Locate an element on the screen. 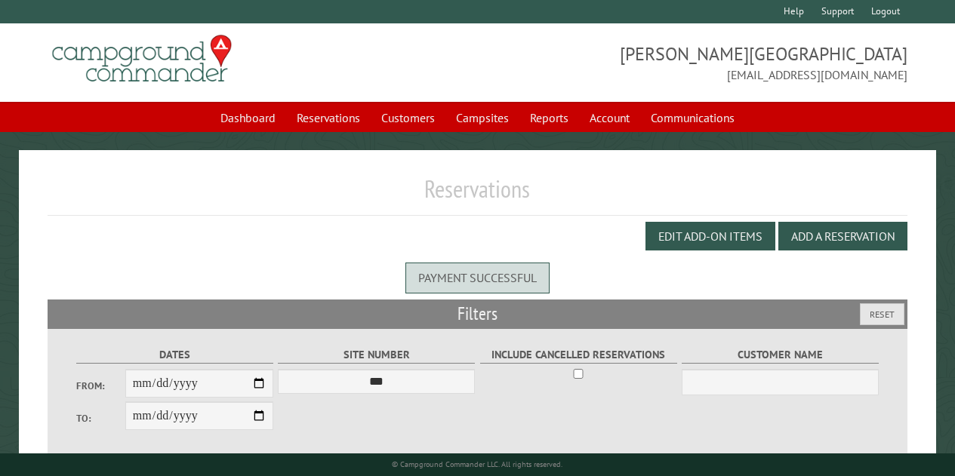 The width and height of the screenshot is (955, 476). button: Add a Reservation is located at coordinates (843, 236).